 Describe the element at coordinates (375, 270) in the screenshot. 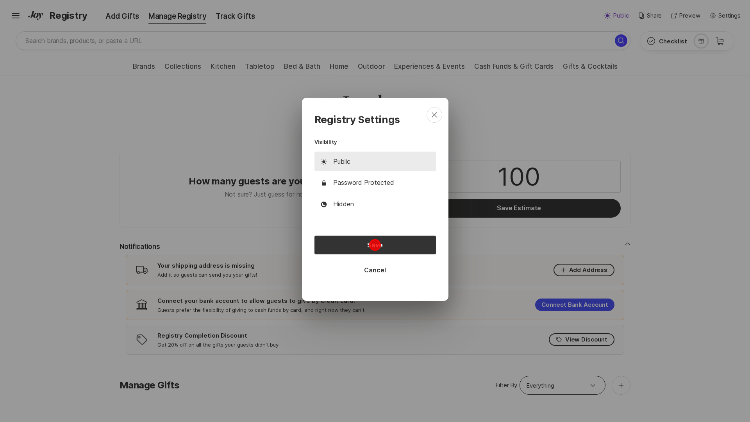

I see `button: Cancel` at that location.